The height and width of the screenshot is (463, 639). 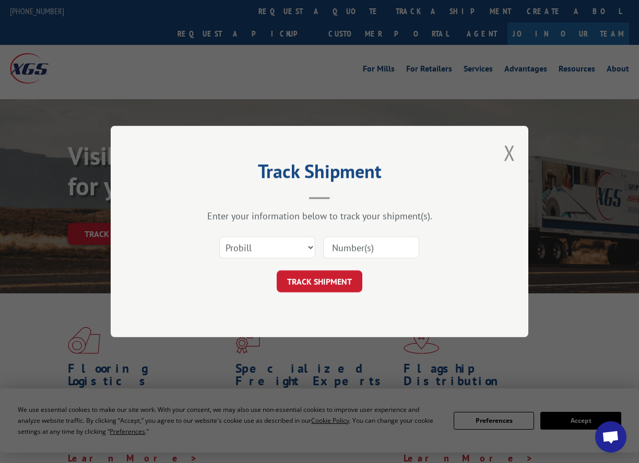 I want to click on button: TRACK SHIPMENT, so click(x=320, y=282).